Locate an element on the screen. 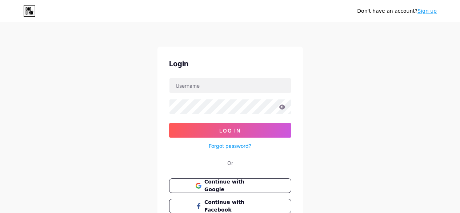  button: Continue with Google is located at coordinates (230, 186).